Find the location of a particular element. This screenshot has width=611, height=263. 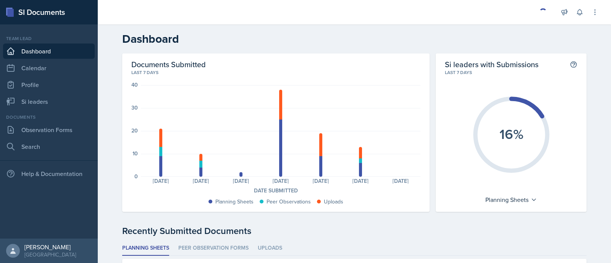

a: Si leaders is located at coordinates (49, 102).